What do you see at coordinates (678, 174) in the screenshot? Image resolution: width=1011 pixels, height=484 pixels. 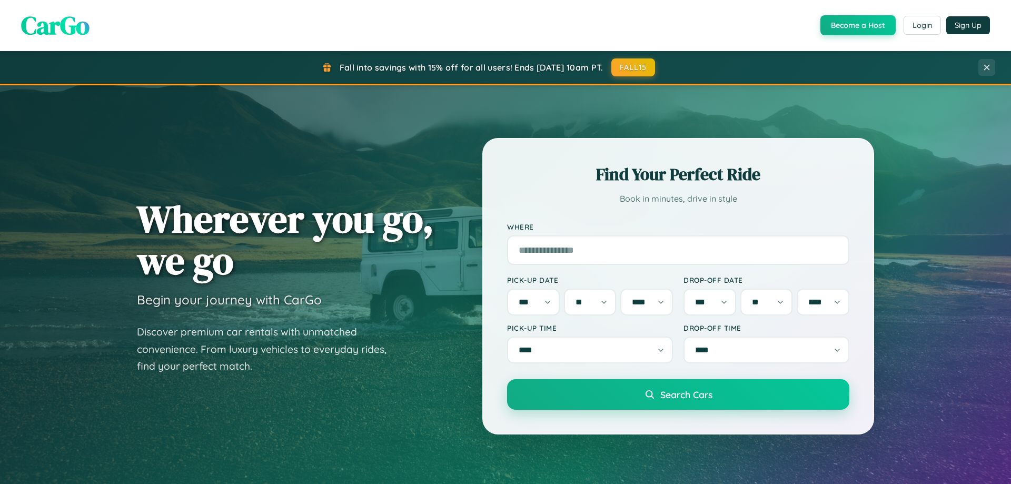 I see `h2: Find Your Perfect Ride` at bounding box center [678, 174].